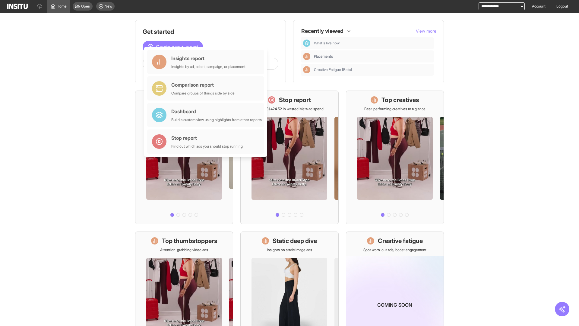 The height and width of the screenshot is (326, 579). Describe the element at coordinates (426, 31) in the screenshot. I see `span: View more` at that location.